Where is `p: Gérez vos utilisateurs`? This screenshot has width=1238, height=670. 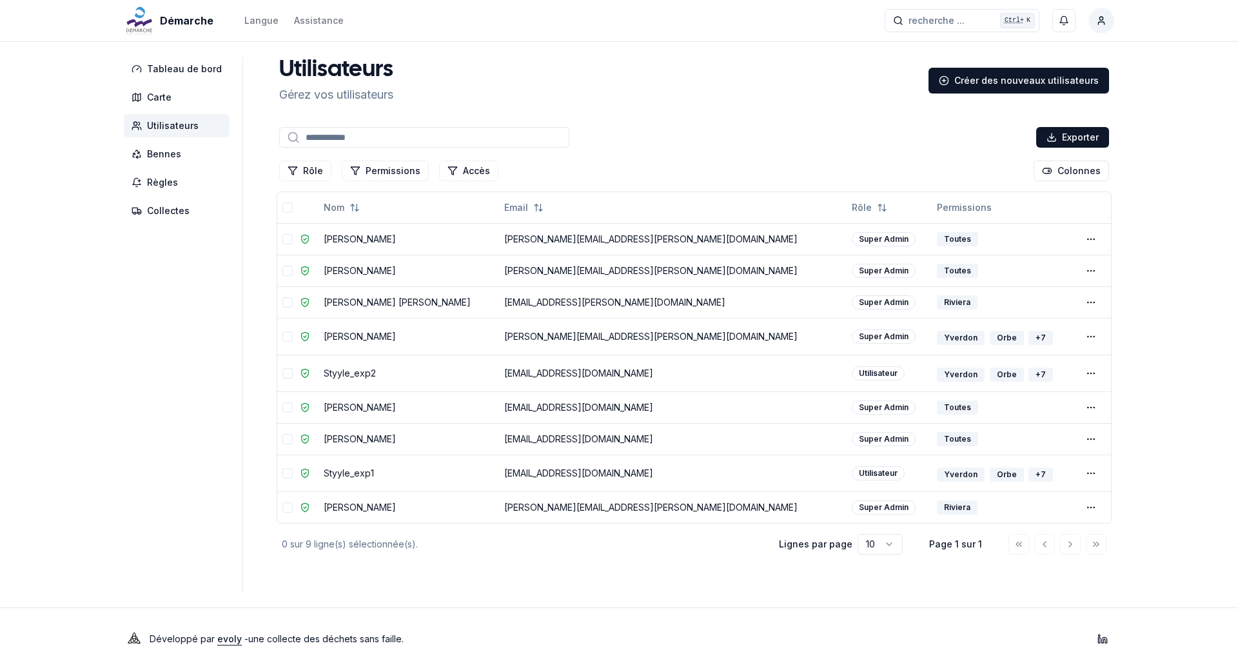 p: Gérez vos utilisateurs is located at coordinates (336, 95).